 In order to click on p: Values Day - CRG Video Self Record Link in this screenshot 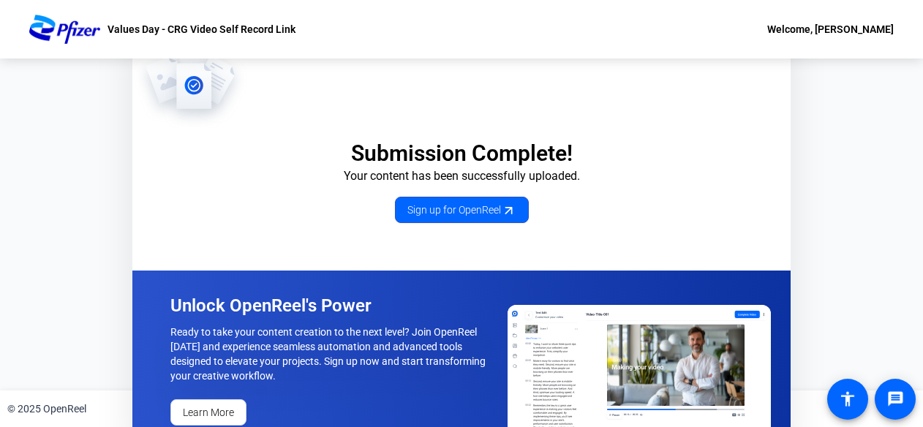, I will do `click(201, 29)`.